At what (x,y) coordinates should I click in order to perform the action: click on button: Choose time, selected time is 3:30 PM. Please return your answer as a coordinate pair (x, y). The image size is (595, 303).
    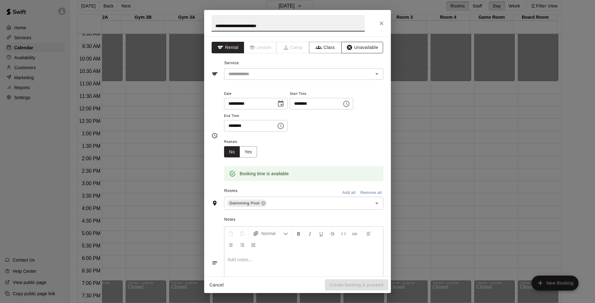
    Looking at the image, I should click on (346, 104).